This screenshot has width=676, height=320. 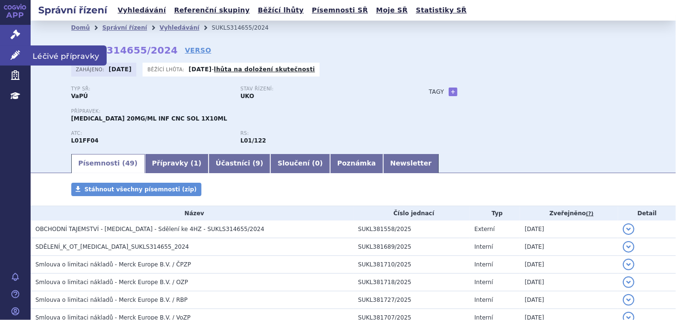 I want to click on span: 9, so click(x=258, y=163).